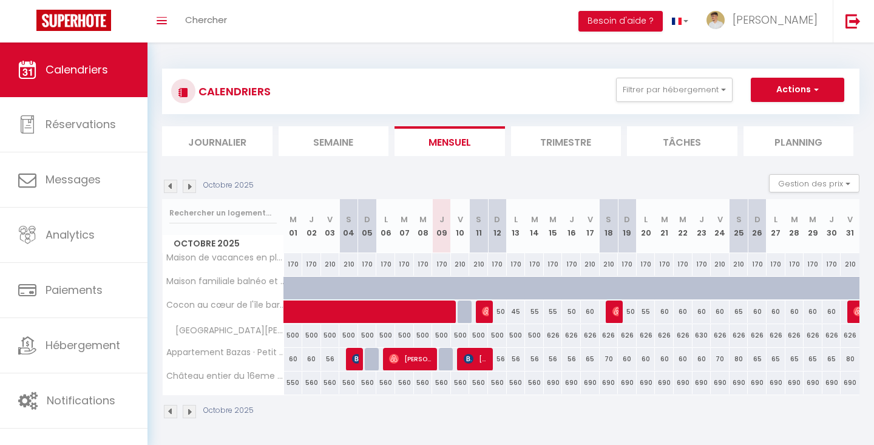 The width and height of the screenshot is (874, 445). What do you see at coordinates (797, 90) in the screenshot?
I see `button: Actions` at bounding box center [797, 90].